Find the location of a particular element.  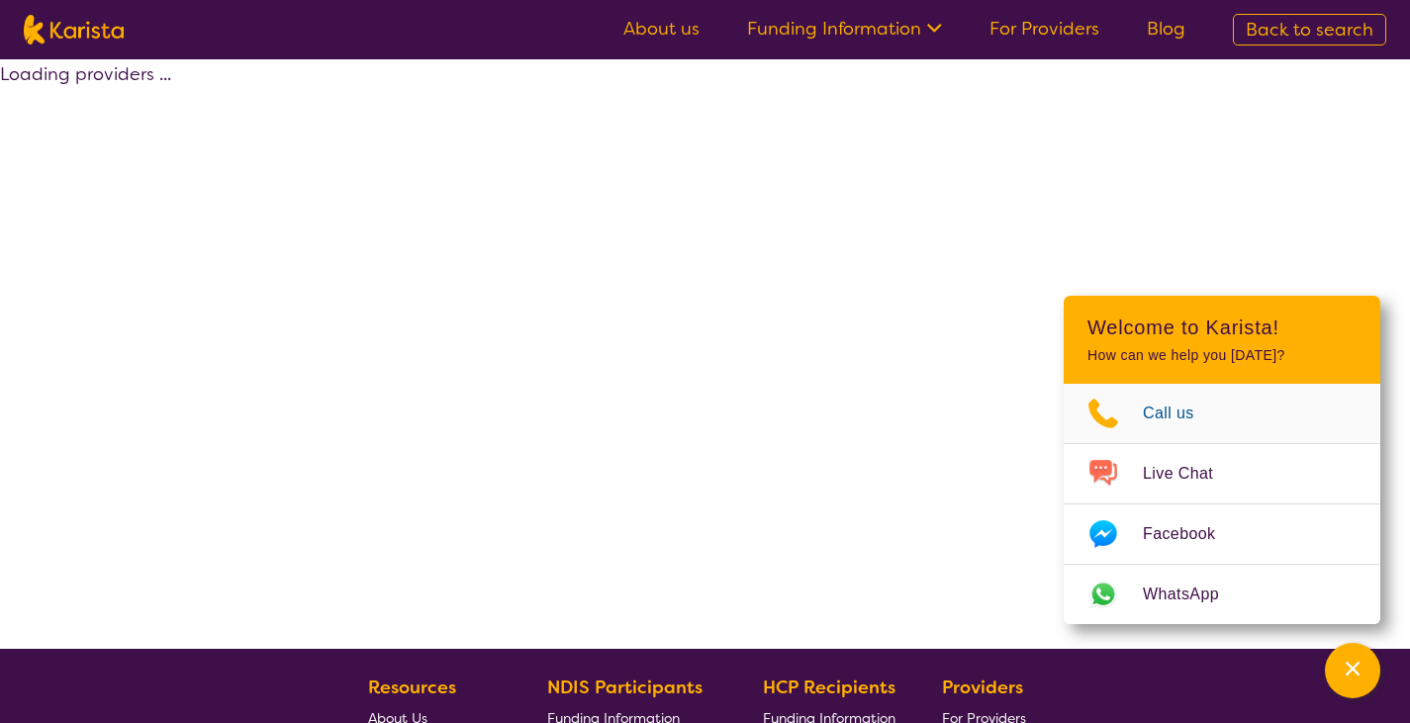

span: Facebook is located at coordinates (1191, 534).